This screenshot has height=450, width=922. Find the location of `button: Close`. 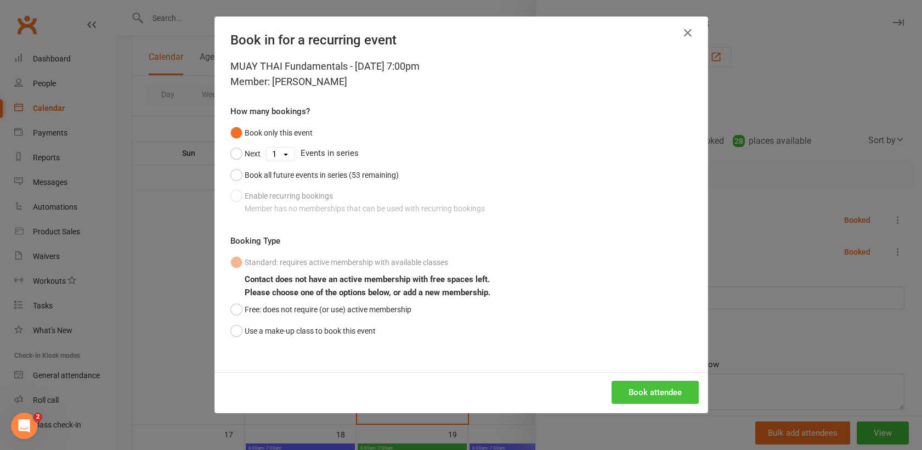

button: Close is located at coordinates (688, 33).